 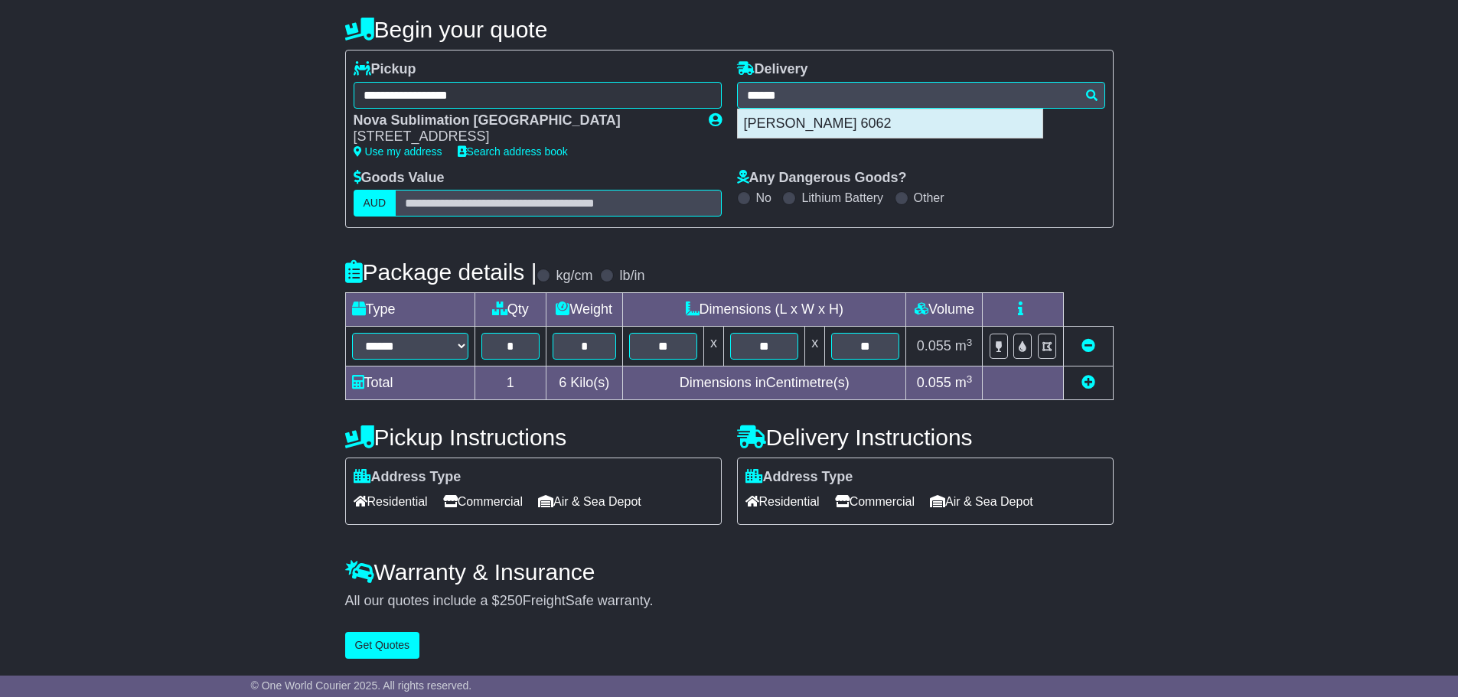 I want to click on span: 250, so click(x=511, y=601).